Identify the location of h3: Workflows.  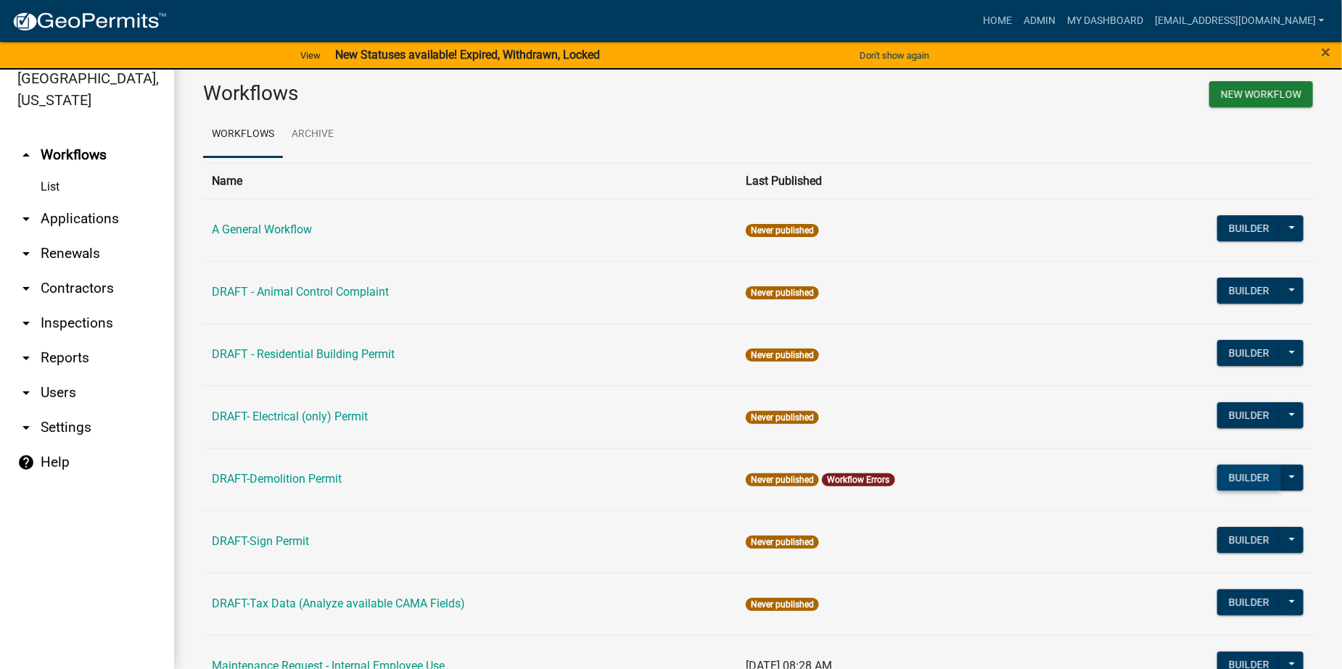
(475, 94).